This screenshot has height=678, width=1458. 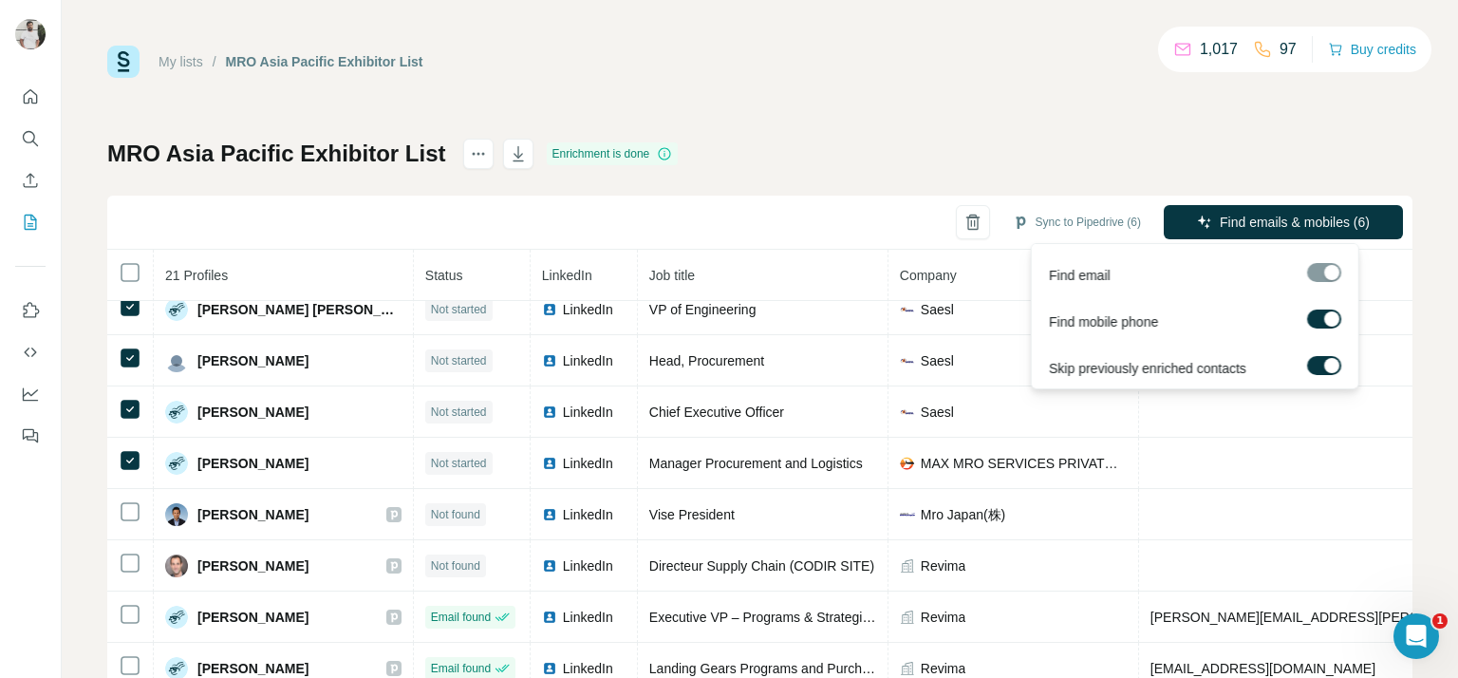 I want to click on span: Chief Executive Officer, so click(x=717, y=412).